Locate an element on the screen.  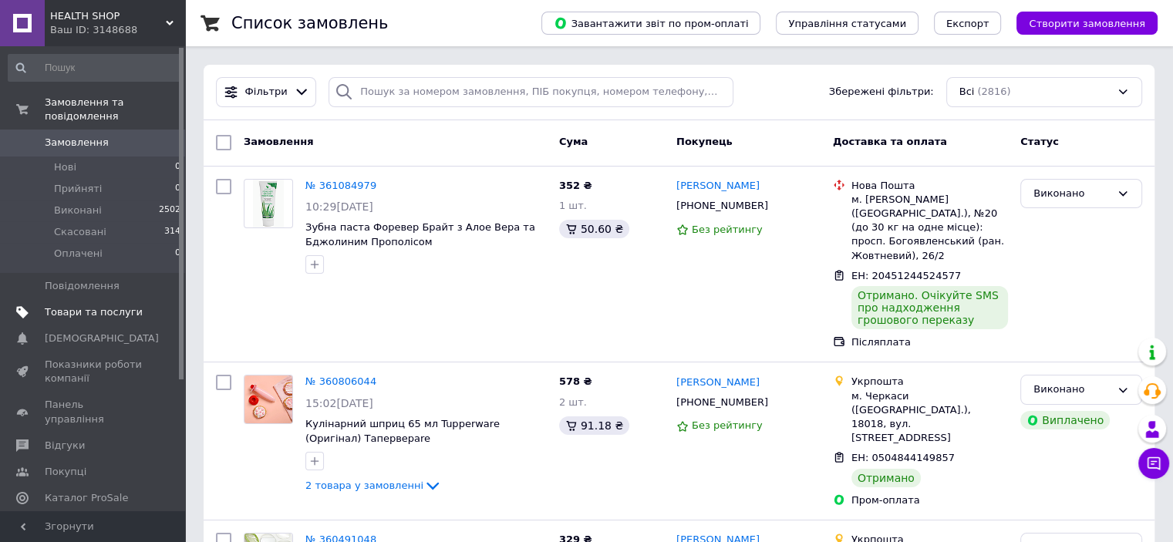
span: Прийняті is located at coordinates (78, 189).